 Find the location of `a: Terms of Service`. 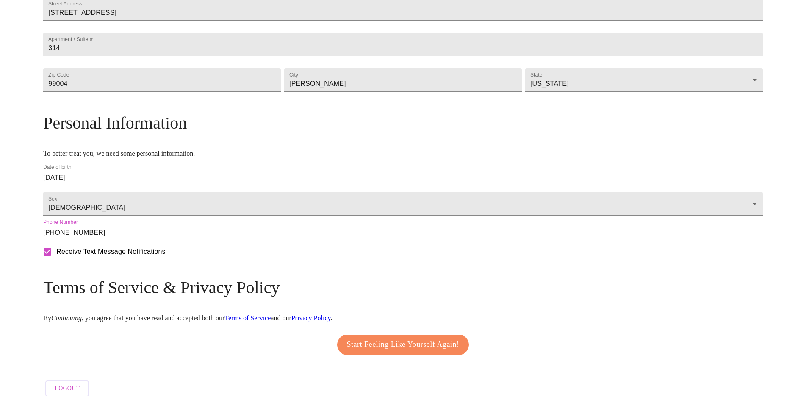

a: Terms of Service is located at coordinates (247, 318).